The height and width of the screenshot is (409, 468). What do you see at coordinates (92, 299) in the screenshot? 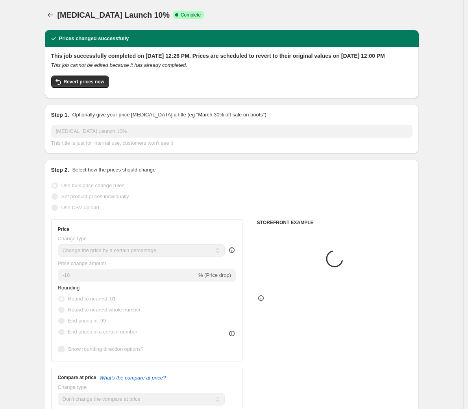
I see `span: Round to nearest .01` at bounding box center [92, 299].